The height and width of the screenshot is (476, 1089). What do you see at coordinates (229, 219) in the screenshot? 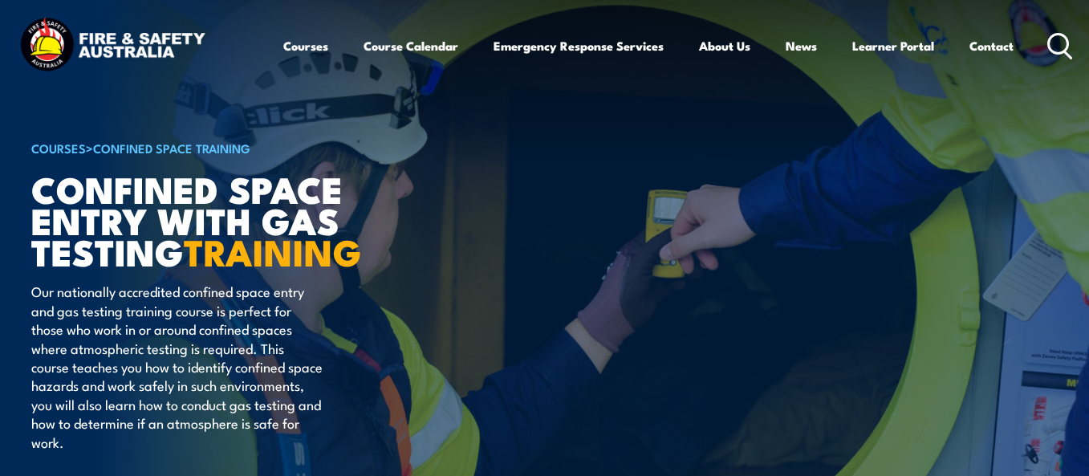
I see `h1: Confined Space Entry with Gas Testing` at bounding box center [229, 219].